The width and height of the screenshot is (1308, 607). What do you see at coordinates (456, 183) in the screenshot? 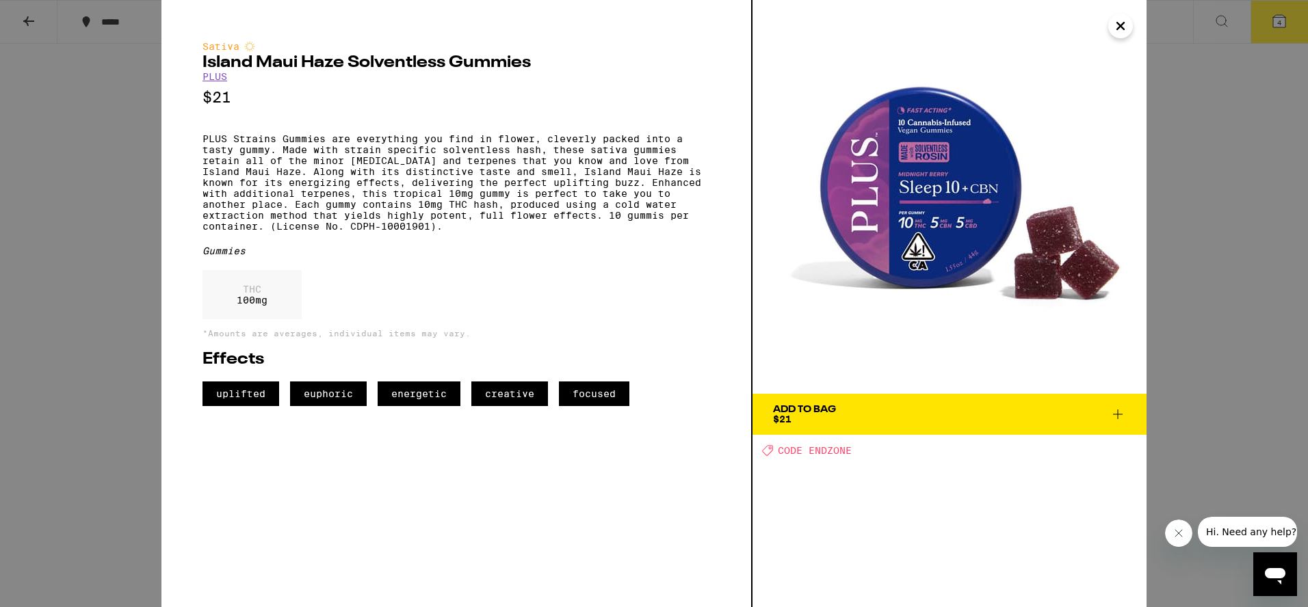
I see `p: PLUS Strains Gummies are everything you find in flower, cleverly packed into a tasty gummy. Made ...` at bounding box center [456, 183].